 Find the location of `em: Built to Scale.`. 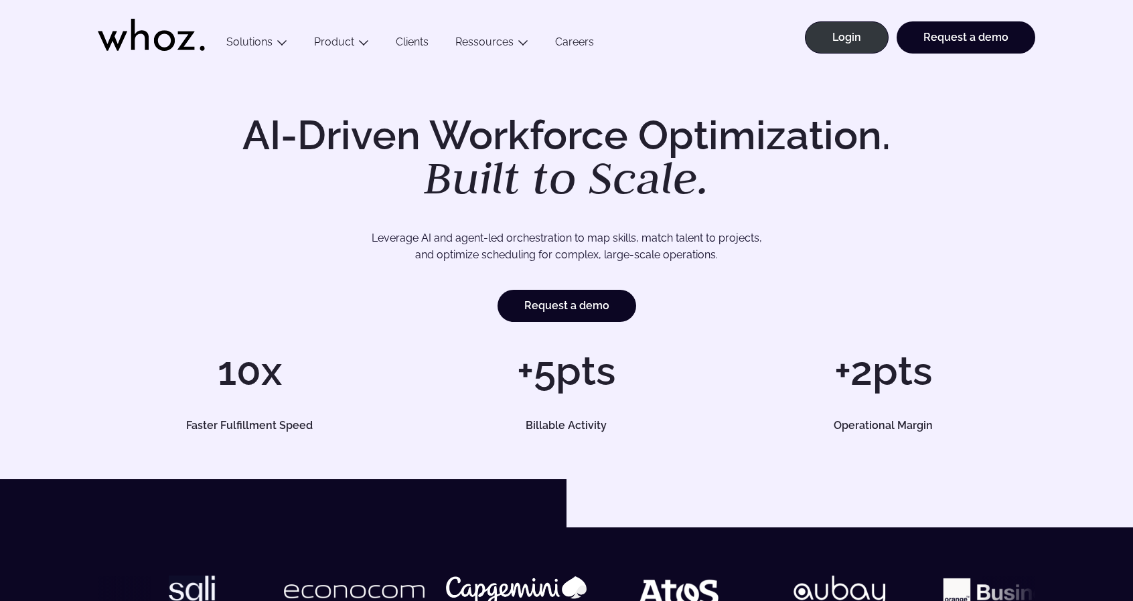

em: Built to Scale. is located at coordinates (566, 177).